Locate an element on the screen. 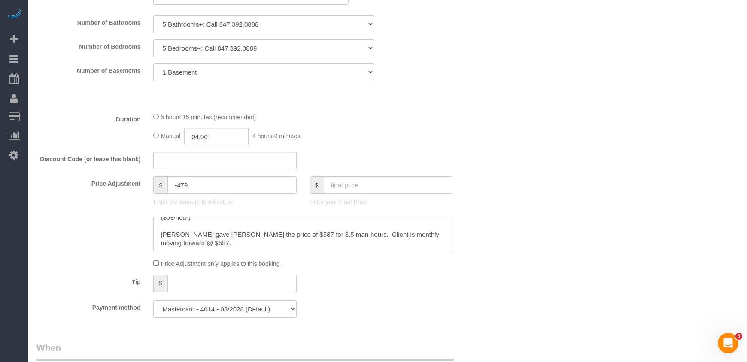 The image size is (747, 362). span: Manual is located at coordinates (170, 136).